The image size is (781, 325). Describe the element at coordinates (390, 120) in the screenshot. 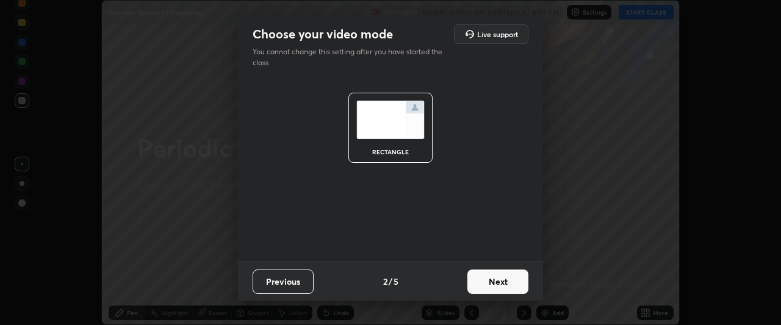

I see `img: normalScreenIcon.ae25ed63.svg` at that location.